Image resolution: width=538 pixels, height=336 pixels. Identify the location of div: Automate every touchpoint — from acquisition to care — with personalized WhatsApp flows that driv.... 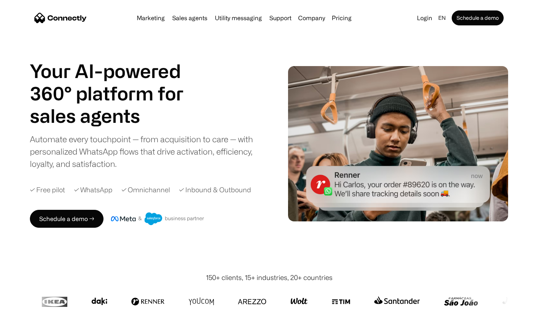
(148, 151).